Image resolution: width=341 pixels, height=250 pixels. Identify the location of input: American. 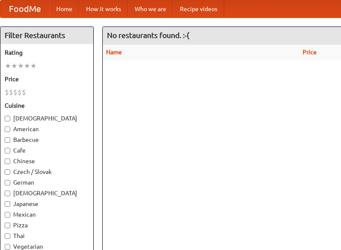
(7, 129).